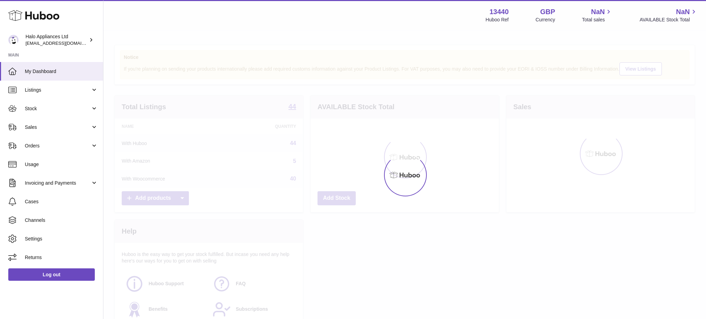 The width and height of the screenshot is (706, 319). Describe the element at coordinates (61, 257) in the screenshot. I see `span: Returns` at that location.